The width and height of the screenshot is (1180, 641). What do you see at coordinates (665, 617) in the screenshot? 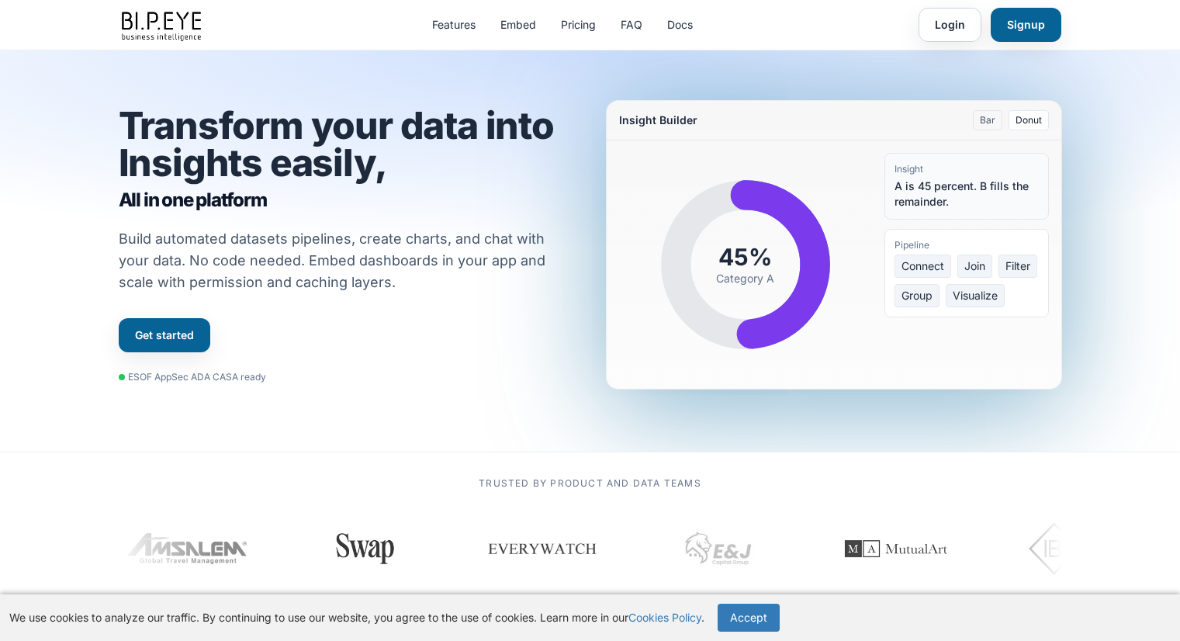
I see `a: Cookies Policy` at bounding box center [665, 617].